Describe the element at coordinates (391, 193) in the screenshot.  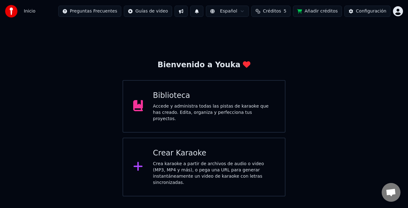
I see `div: Chat abierto` at that location.